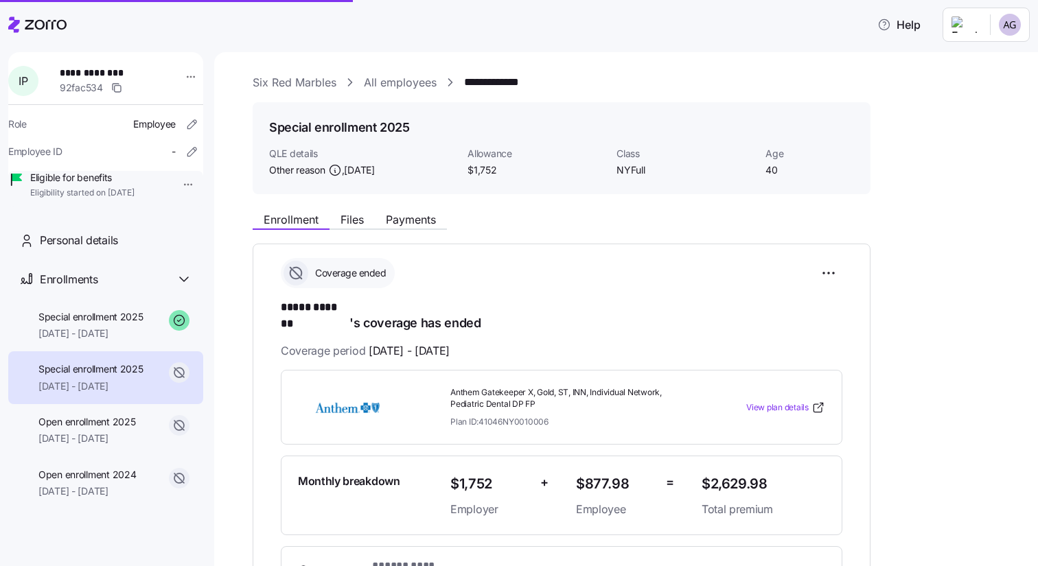 This screenshot has width=1038, height=566. I want to click on span: 92fac534, so click(81, 88).